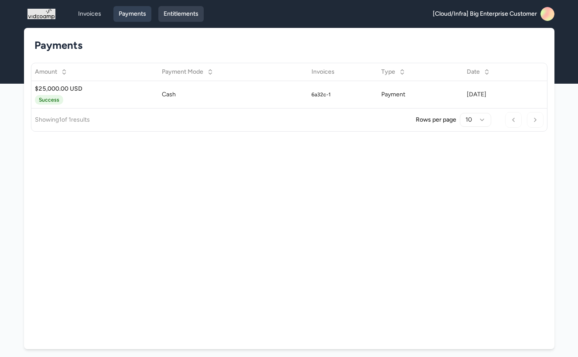  Describe the element at coordinates (435, 120) in the screenshot. I see `p: Rows per page` at that location.